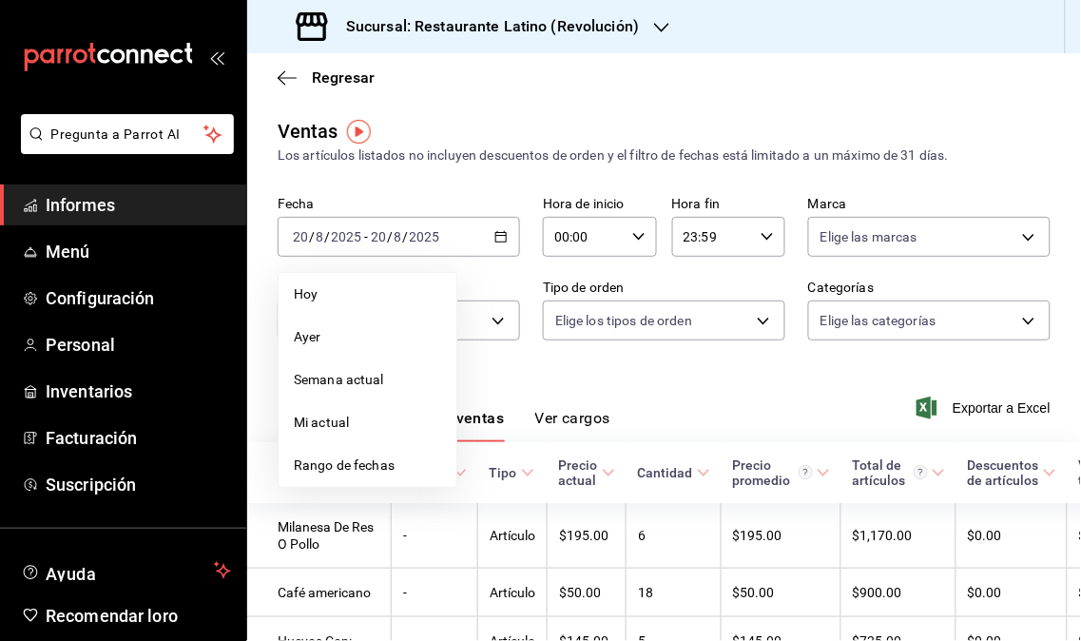 The width and height of the screenshot is (1081, 641). I want to click on font: Precio promedio, so click(761, 472).